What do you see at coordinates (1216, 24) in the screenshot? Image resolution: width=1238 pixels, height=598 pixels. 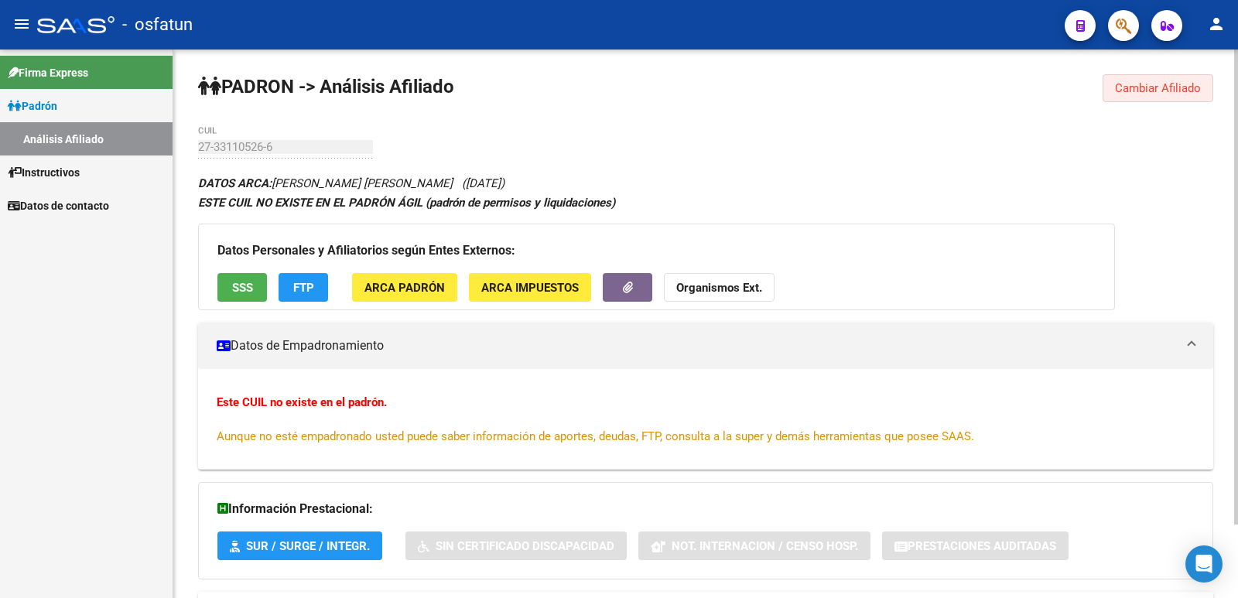 I see `mat-icon: person` at bounding box center [1216, 24].